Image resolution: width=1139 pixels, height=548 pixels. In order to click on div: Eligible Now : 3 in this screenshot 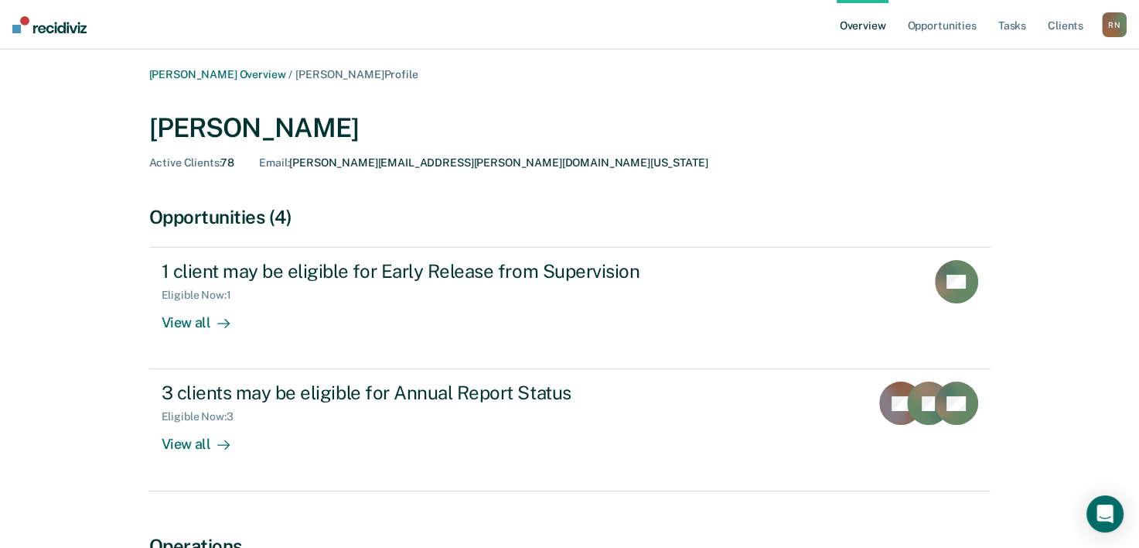, I will do `click(203, 416)`.